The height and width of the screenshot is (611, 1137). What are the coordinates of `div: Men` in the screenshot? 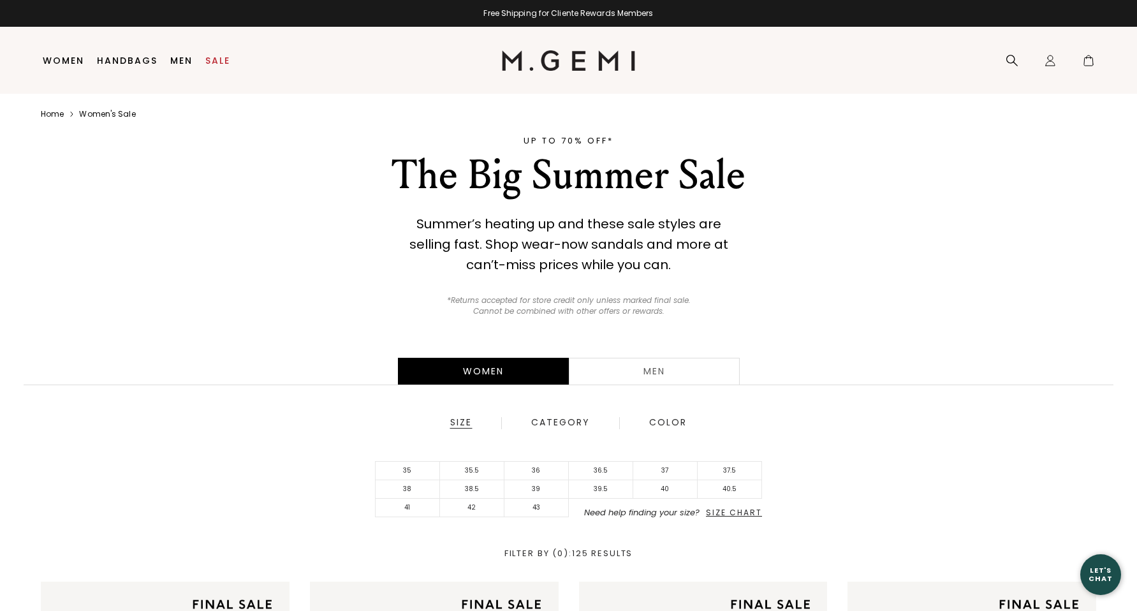 It's located at (654, 371).